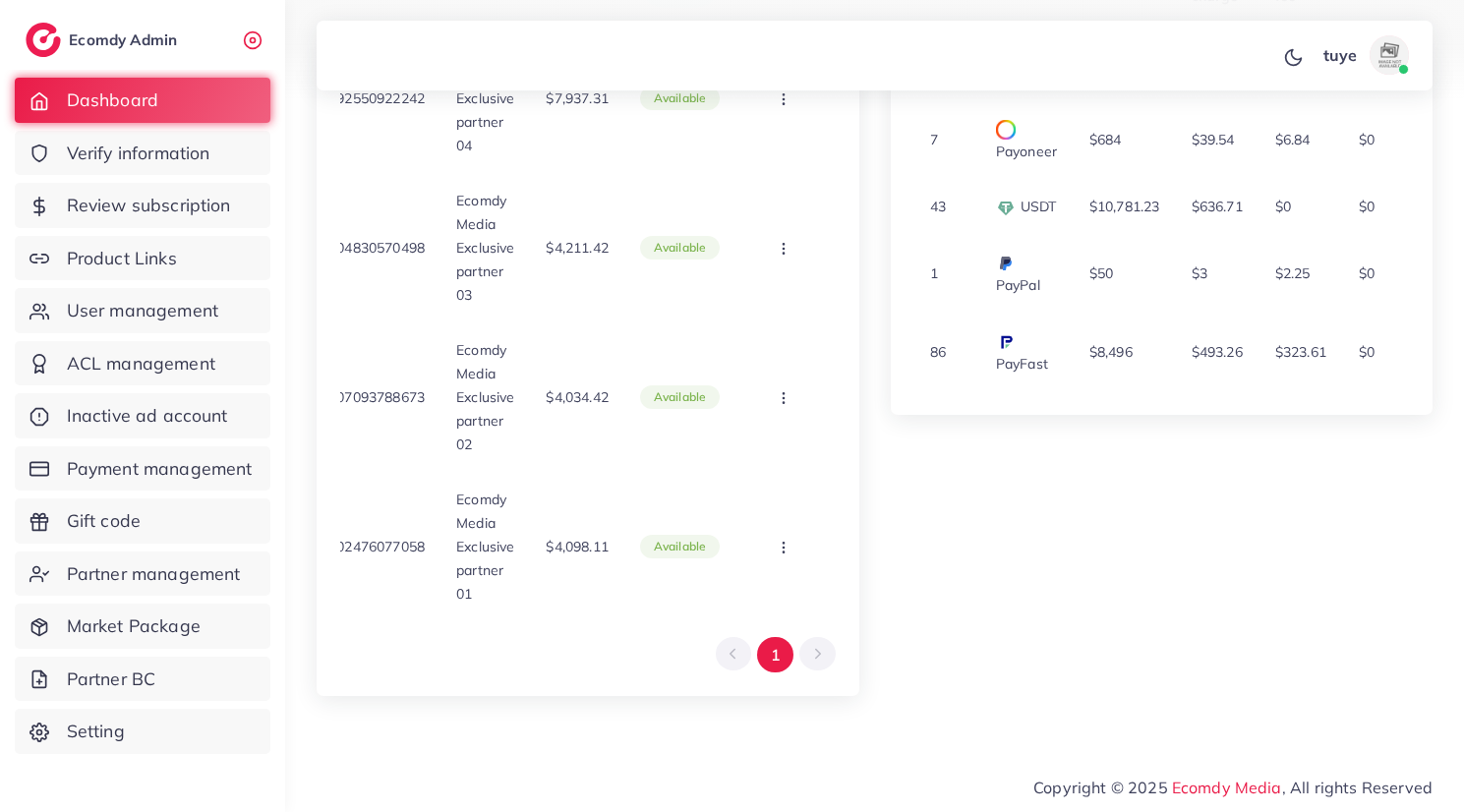 The width and height of the screenshot is (1464, 812). Describe the element at coordinates (143, 363) in the screenshot. I see `a: ACL management` at that location.